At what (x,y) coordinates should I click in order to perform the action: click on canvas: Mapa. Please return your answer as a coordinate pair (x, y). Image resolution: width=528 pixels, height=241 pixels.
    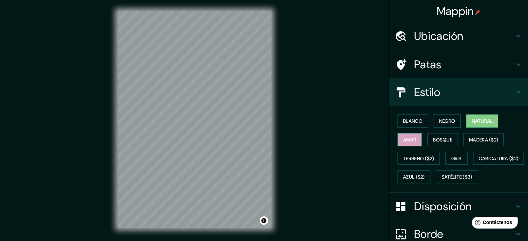
    Looking at the image, I should click on (195, 120).